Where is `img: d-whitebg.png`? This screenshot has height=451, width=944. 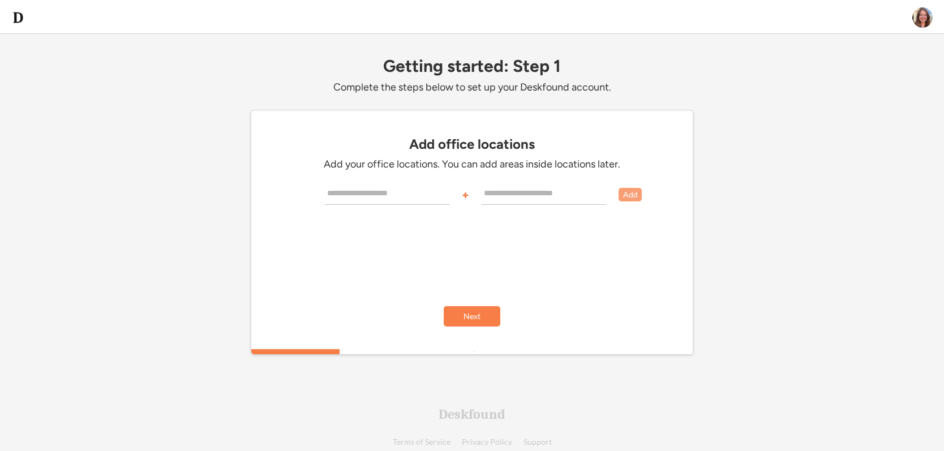 img: d-whitebg.png is located at coordinates (18, 18).